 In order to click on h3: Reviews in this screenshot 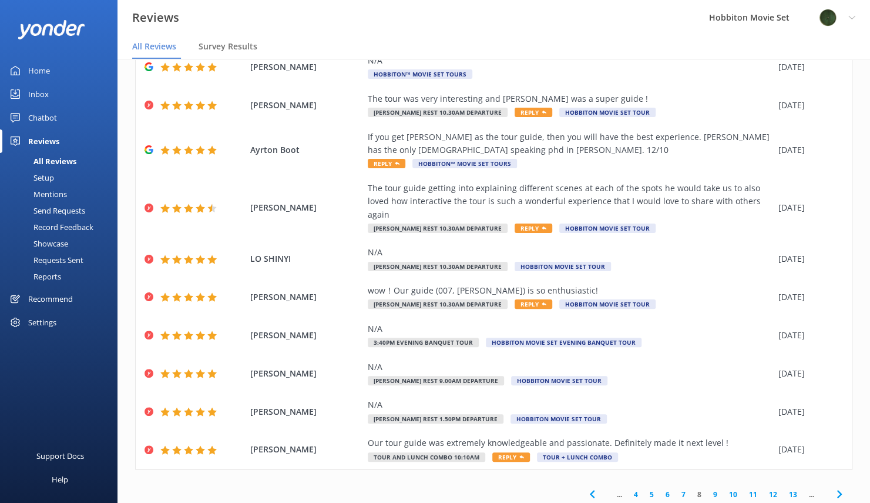, I will do `click(156, 18)`.